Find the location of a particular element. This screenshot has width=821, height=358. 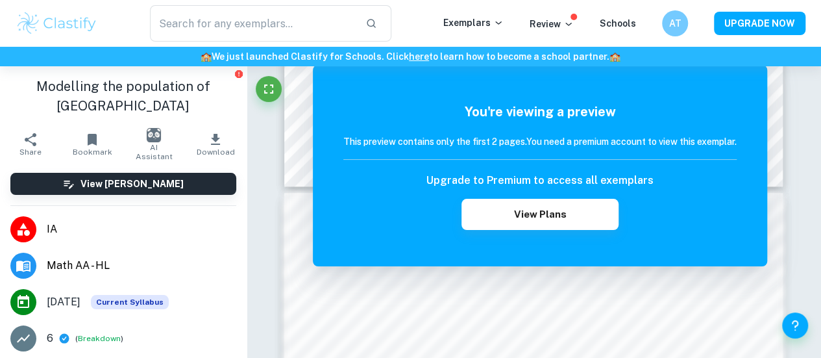

div: This exemplar is based on the current syllabus. Feel free to refer to it for inspiration/ideas wh... is located at coordinates (130, 302).